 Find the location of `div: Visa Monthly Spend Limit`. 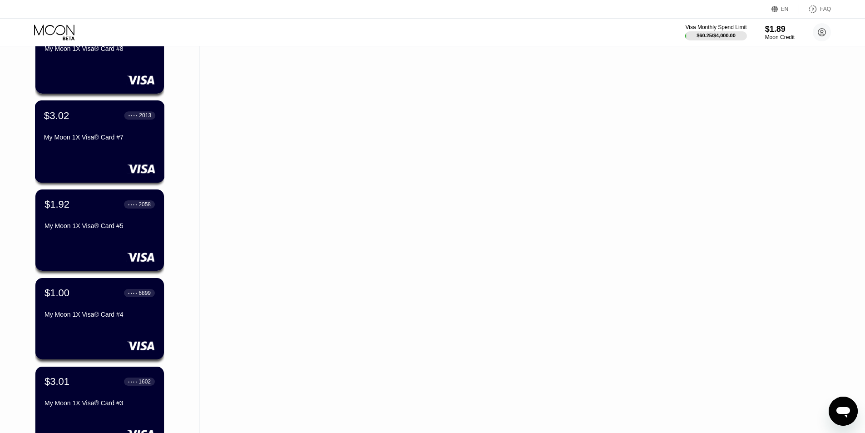

div: Visa Monthly Spend Limit is located at coordinates (715, 27).